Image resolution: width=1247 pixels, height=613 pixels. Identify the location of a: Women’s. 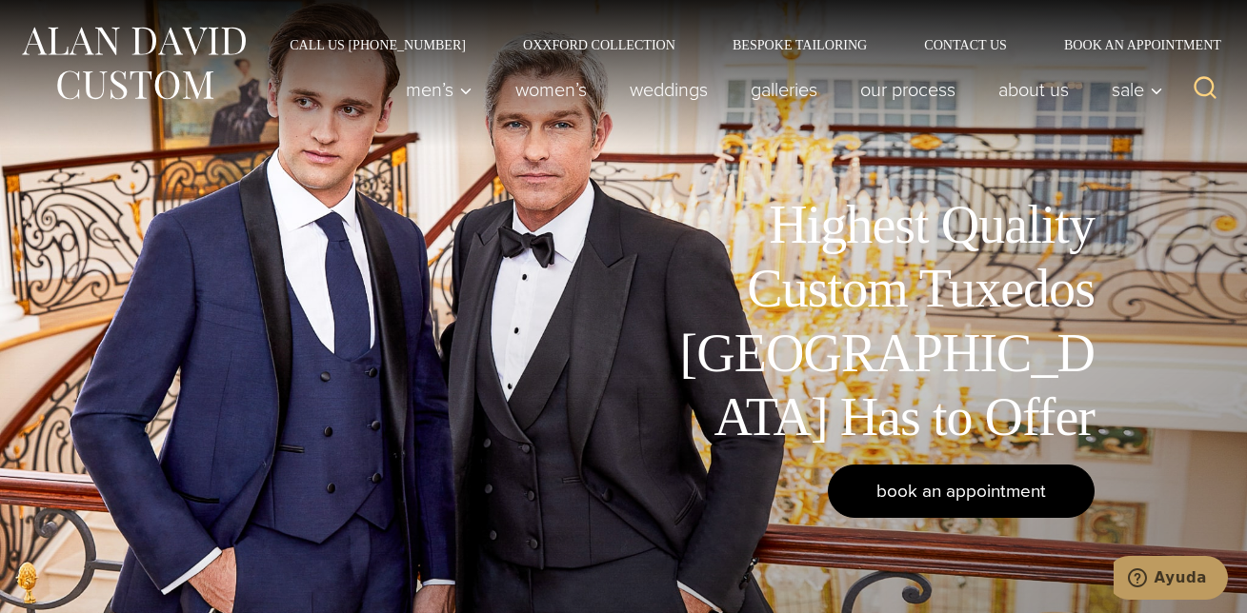
(551, 90).